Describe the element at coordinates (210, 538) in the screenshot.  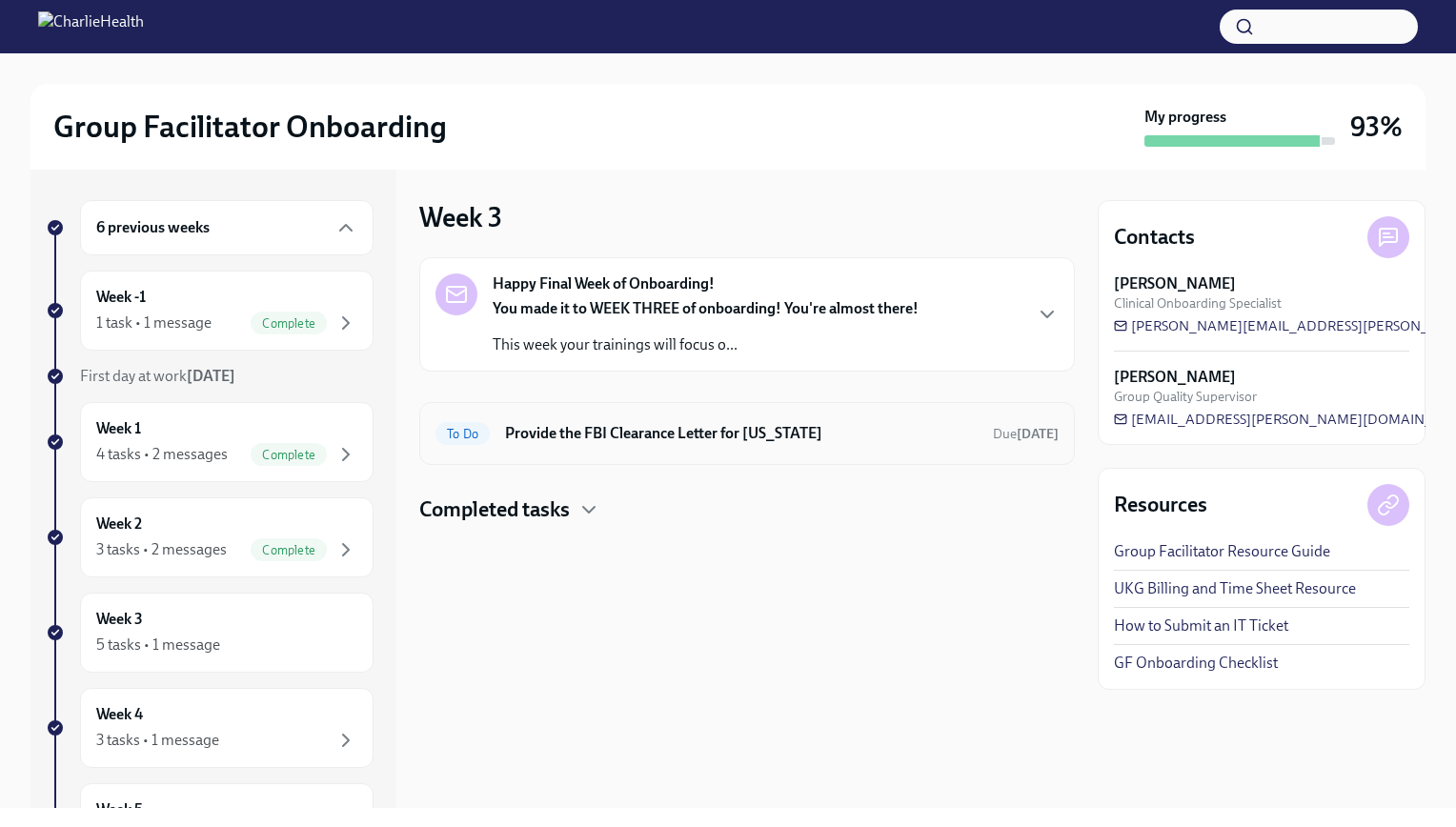
I see `a: Week 23 tasks • 2 messagesComplete` at that location.